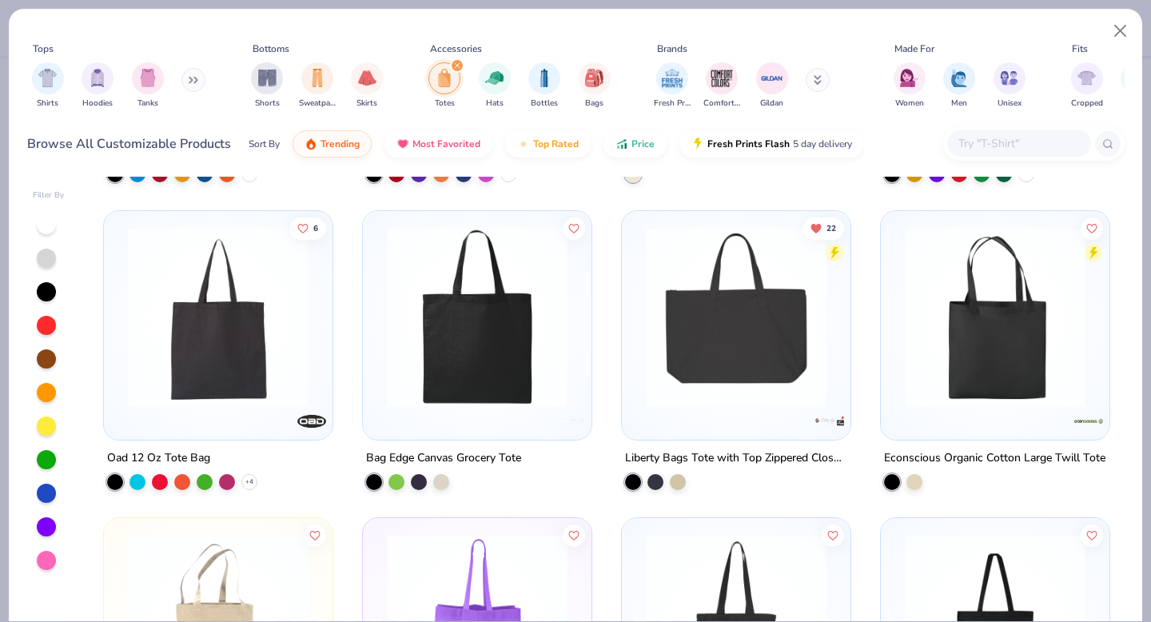 This screenshot has height=622, width=1151. I want to click on span: Most Favorited, so click(446, 144).